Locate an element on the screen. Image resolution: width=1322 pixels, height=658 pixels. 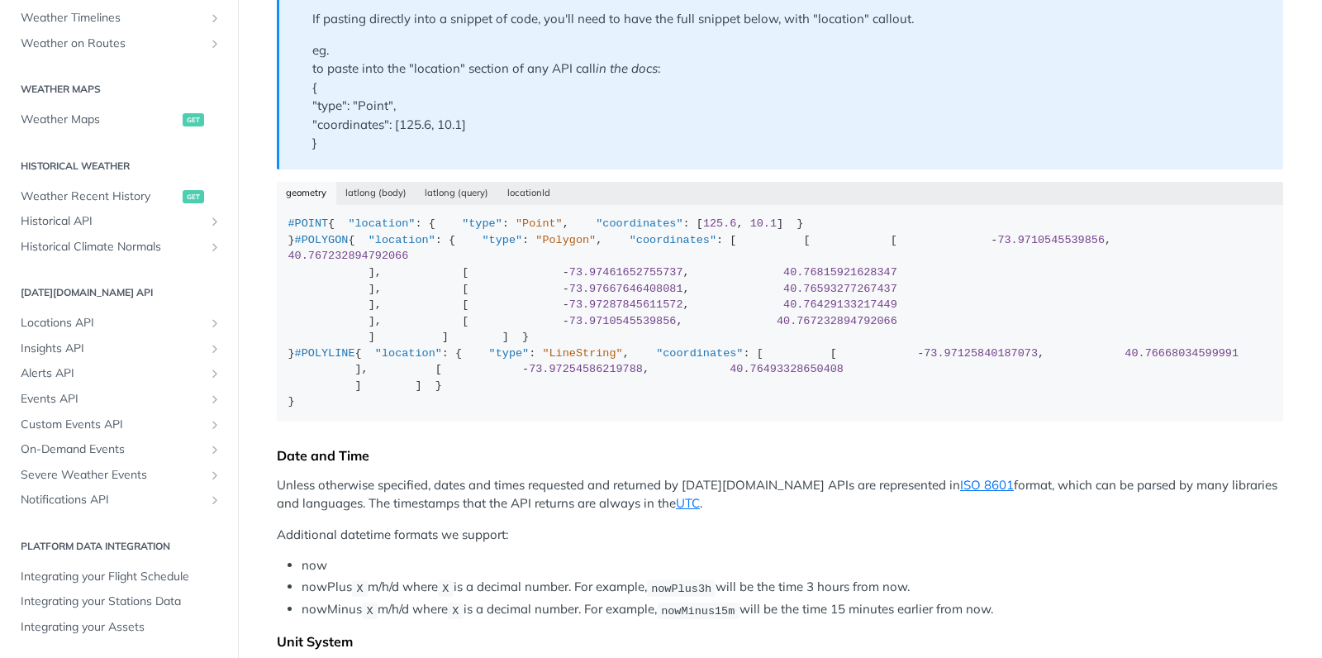
span: Historical API is located at coordinates (112, 221).